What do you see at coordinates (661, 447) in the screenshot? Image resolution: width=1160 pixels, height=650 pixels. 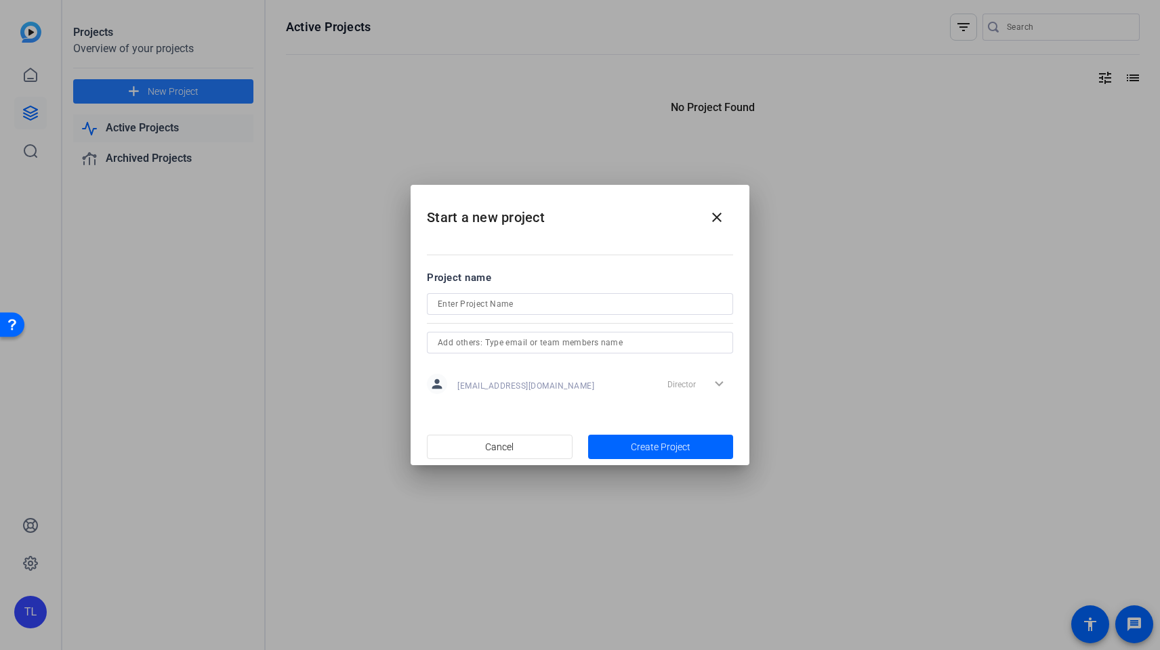 I see `span: Create Project` at bounding box center [661, 447].